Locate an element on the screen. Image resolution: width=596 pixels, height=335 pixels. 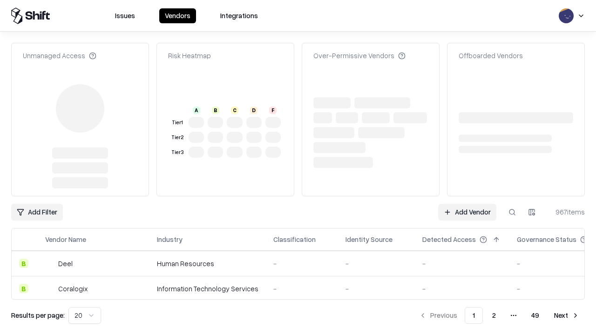
div: Tier 3 is located at coordinates (177, 152).